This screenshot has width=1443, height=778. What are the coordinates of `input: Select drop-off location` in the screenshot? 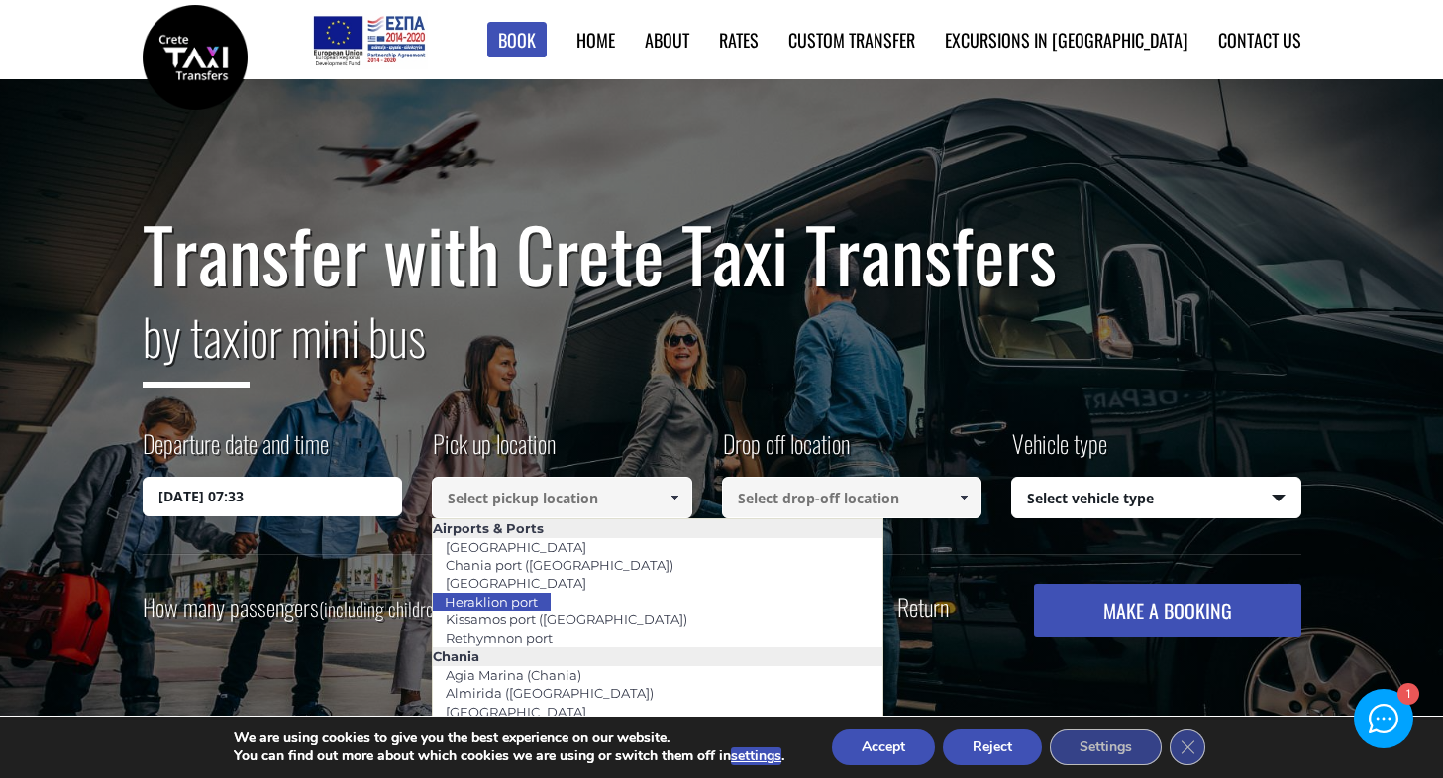 It's located at (852, 497).